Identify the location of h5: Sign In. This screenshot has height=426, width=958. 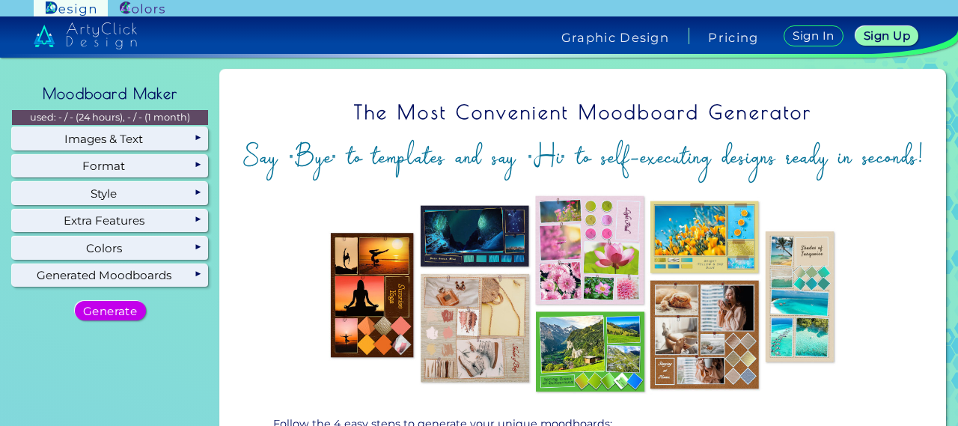
(814, 36).